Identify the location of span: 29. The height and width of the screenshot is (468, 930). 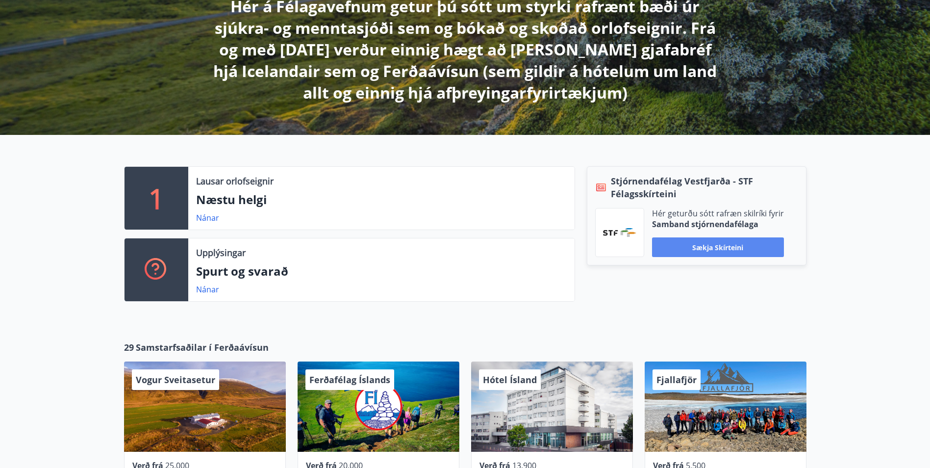
(129, 347).